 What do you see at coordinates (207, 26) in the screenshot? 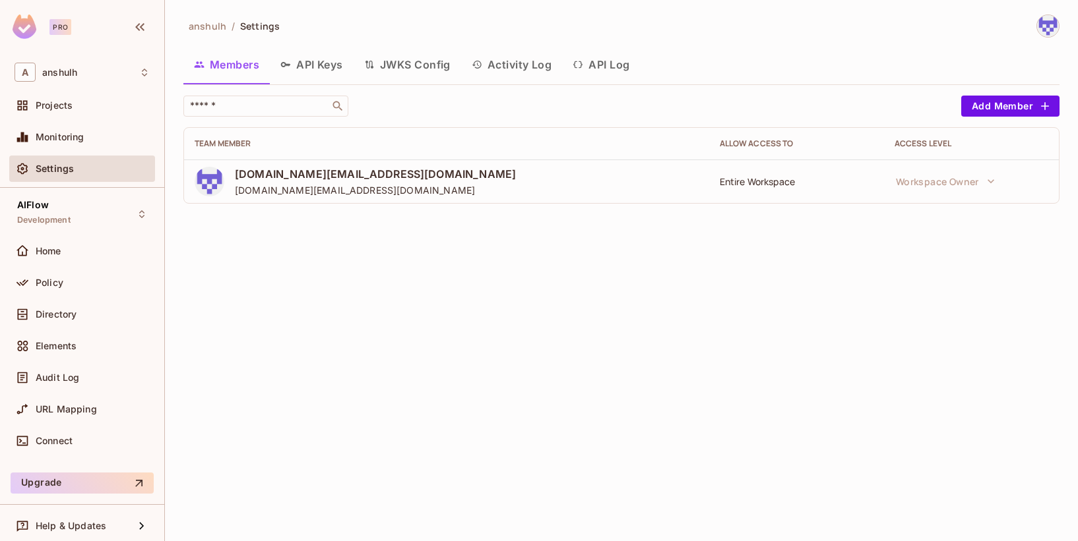
I see `span: anshulh` at bounding box center [207, 26].